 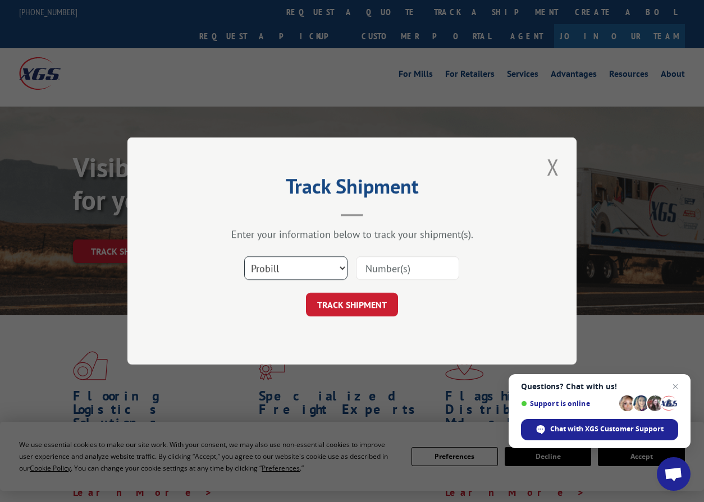 What do you see at coordinates (352, 234) in the screenshot?
I see `div: Enter your information below to track your shipment(s).` at bounding box center [352, 234].